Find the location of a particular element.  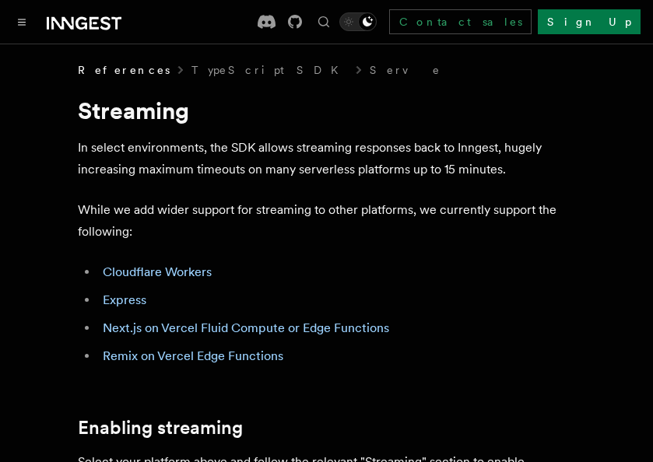

p: In select environments, the SDK allows streaming responses back to Inngest, hugely increasing max... is located at coordinates (327, 159).